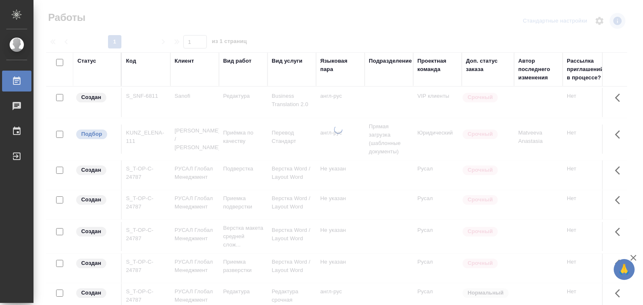  I want to click on div: Рассылка приглашений в процессе?, so click(587, 69).